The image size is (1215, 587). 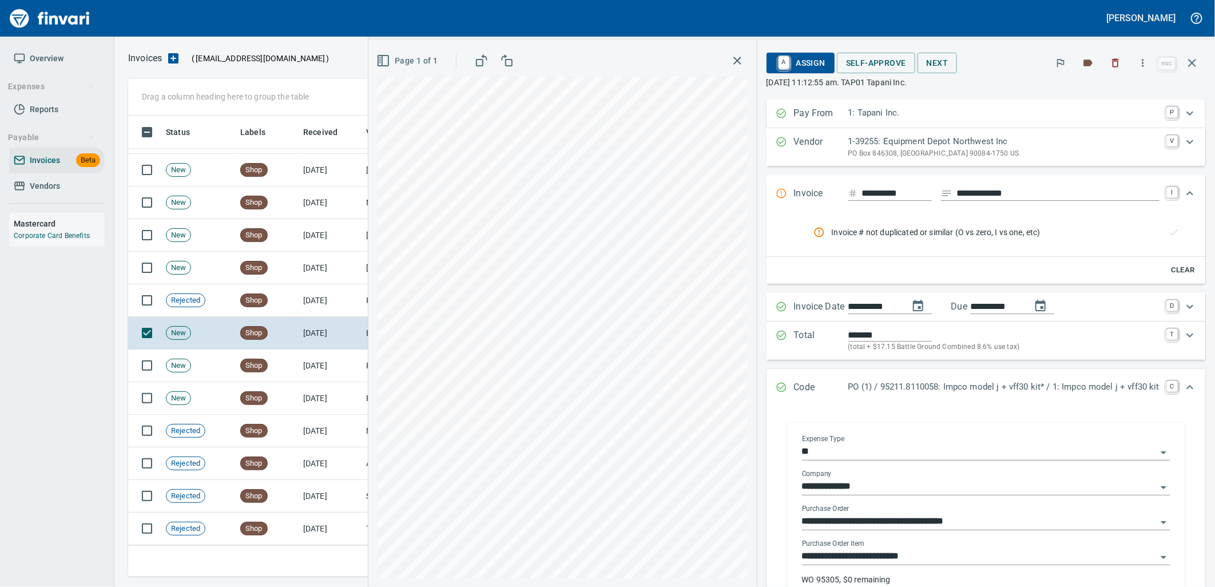 I want to click on a: Finvari, so click(x=50, y=18).